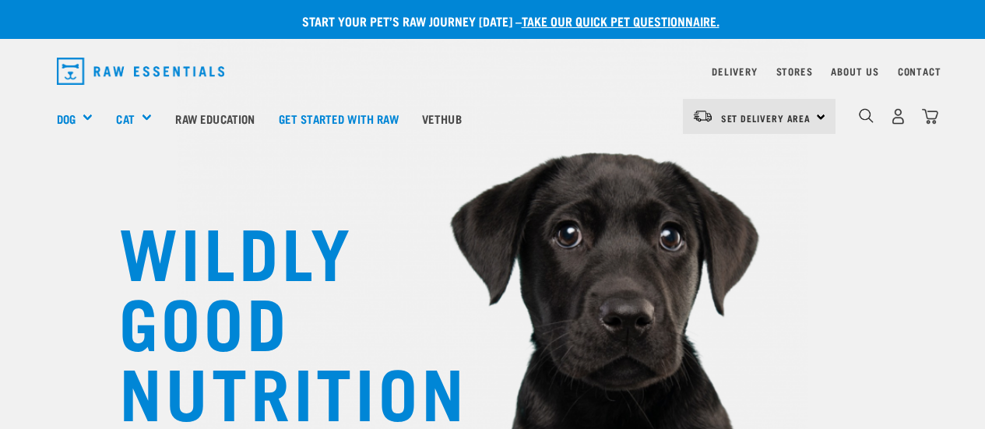 This screenshot has height=429, width=985. What do you see at coordinates (66, 118) in the screenshot?
I see `a: Dog` at bounding box center [66, 118].